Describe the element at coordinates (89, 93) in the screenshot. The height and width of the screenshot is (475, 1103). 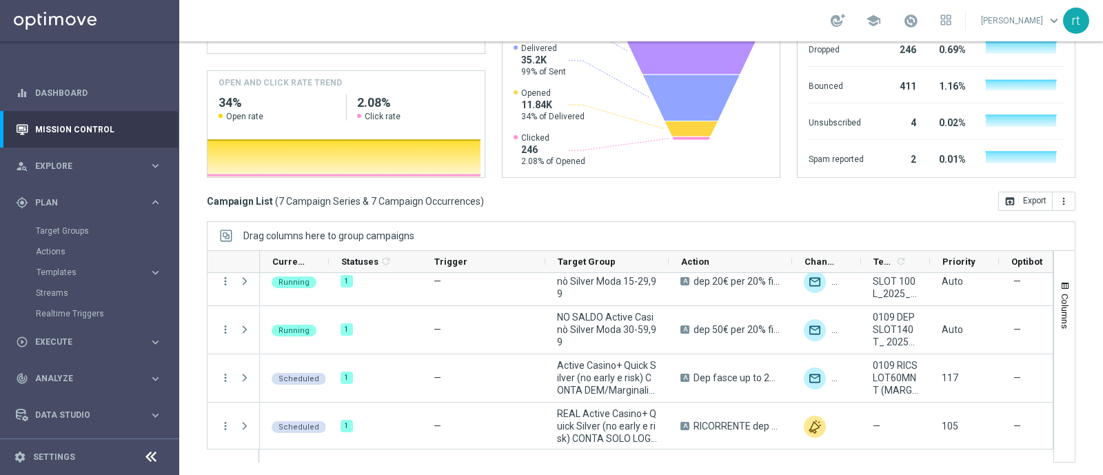
I see `button: equalizer Dashboard` at that location.